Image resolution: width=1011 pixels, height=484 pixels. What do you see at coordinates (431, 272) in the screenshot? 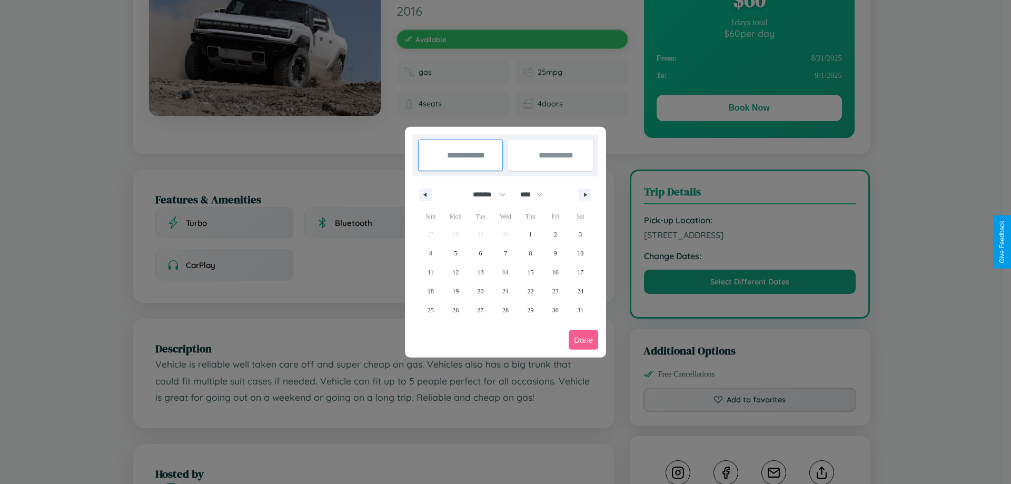
I see `span: 11` at bounding box center [431, 272].